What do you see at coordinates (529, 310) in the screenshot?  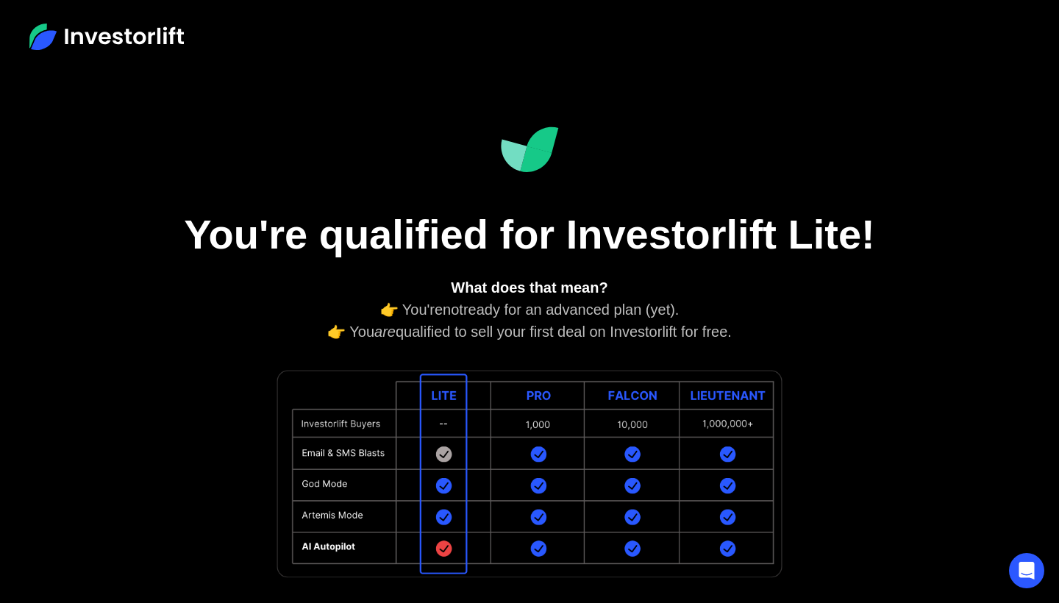 I see `div: 👉 You're ready for an advanced plan (yet). 👉 You qualified to sell your first deal on Investorlif...` at bounding box center [529, 310].